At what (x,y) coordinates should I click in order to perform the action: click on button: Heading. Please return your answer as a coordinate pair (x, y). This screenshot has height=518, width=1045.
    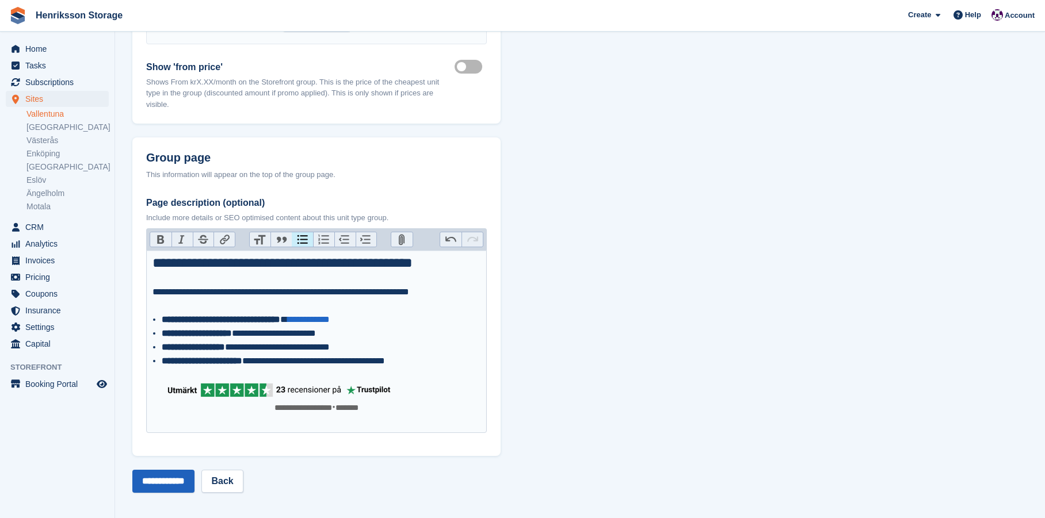
    Looking at the image, I should click on (260, 240).